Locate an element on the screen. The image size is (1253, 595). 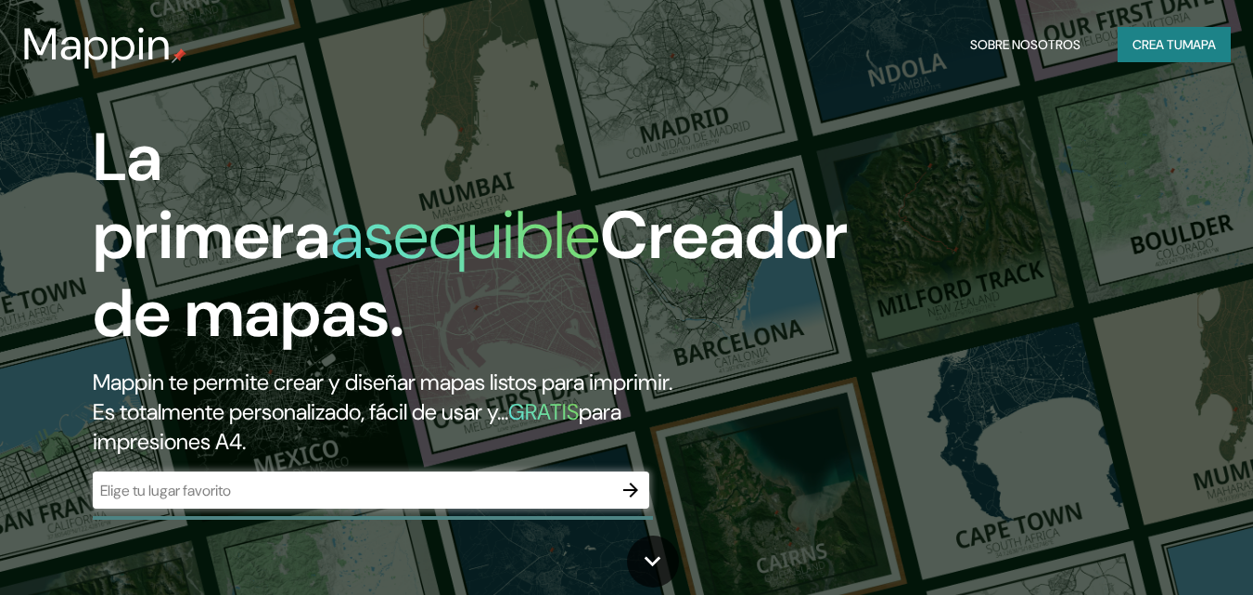
font: Crea tu is located at coordinates (1158, 45).